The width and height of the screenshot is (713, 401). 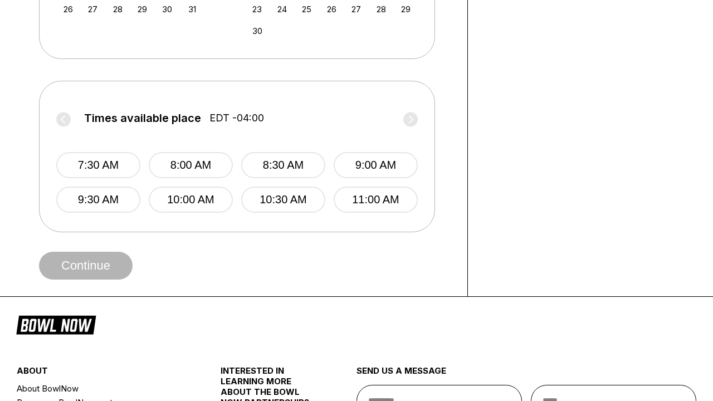 I want to click on button: 10:30 AM, so click(x=283, y=199).